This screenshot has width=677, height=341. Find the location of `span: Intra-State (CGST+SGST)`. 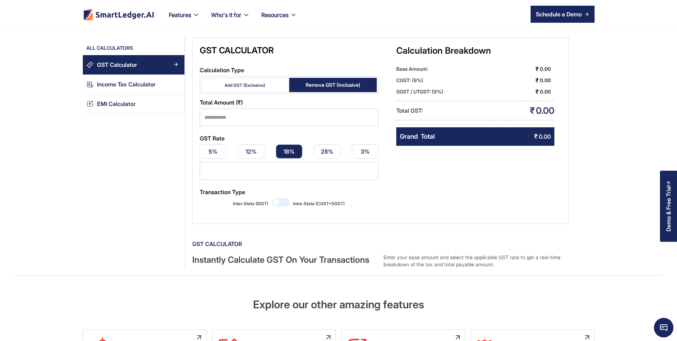

span: Intra-State (CGST+SGST) is located at coordinates (319, 204).